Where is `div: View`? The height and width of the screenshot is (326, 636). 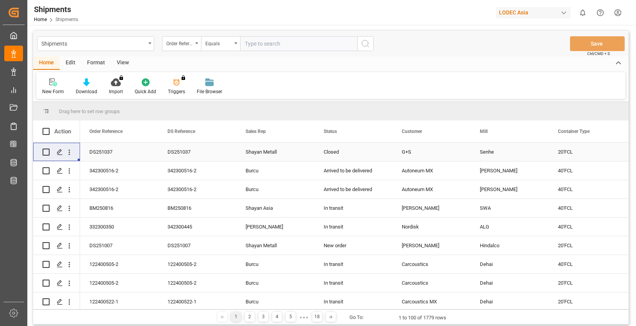 div: View is located at coordinates (123, 63).